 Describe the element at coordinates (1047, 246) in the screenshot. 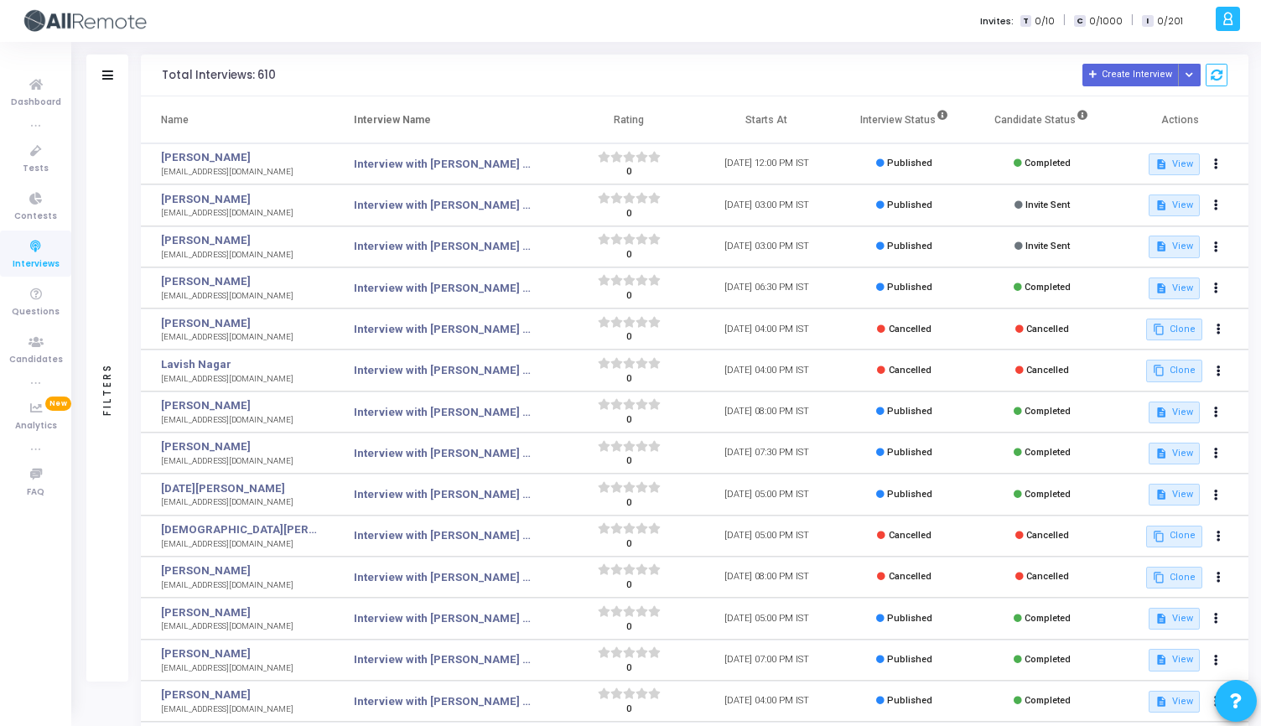

I see `span: Invite Sent` at that location.